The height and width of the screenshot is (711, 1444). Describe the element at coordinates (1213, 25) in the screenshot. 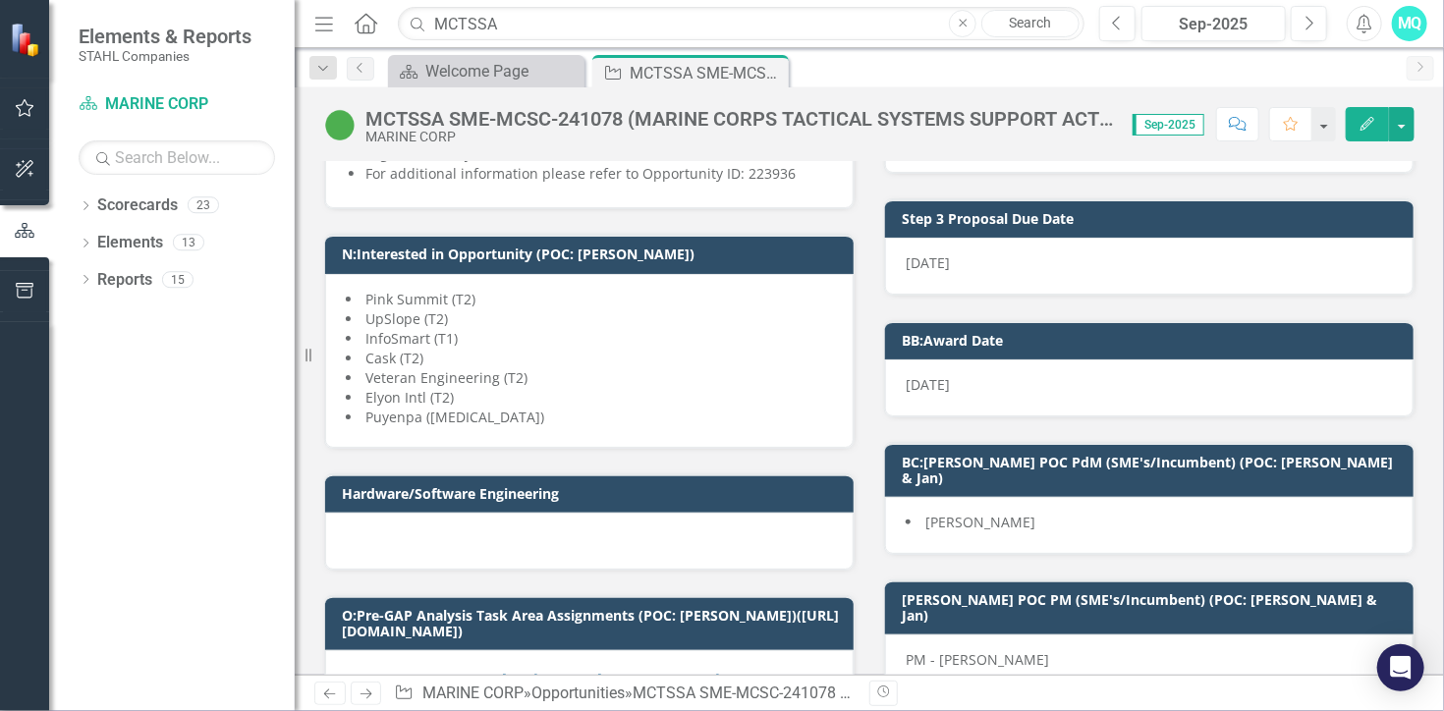

I see `div: Sep-2025` at that location.